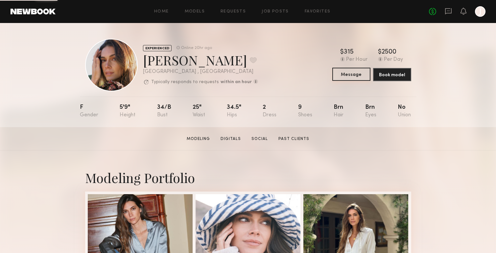 The image size is (496, 253). I want to click on div: 315, so click(349, 52).